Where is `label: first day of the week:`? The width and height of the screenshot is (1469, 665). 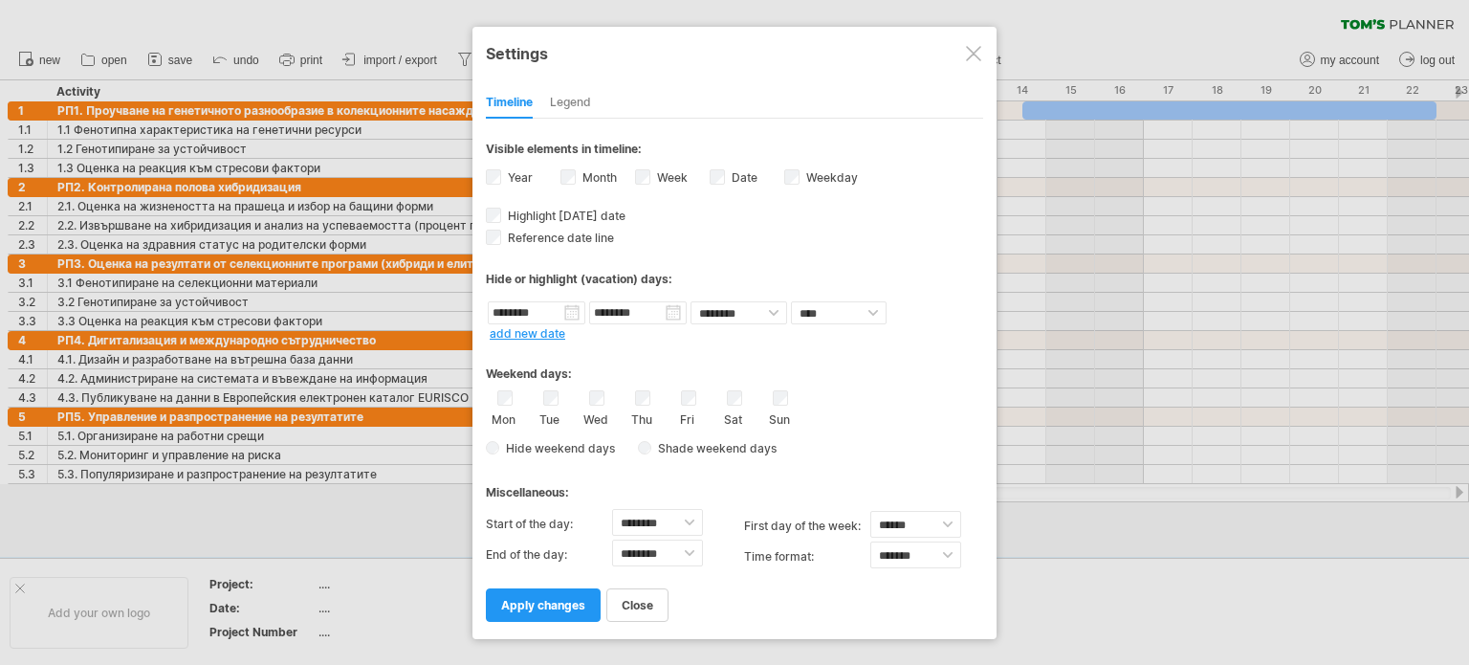
label: first day of the week: is located at coordinates (807, 526).